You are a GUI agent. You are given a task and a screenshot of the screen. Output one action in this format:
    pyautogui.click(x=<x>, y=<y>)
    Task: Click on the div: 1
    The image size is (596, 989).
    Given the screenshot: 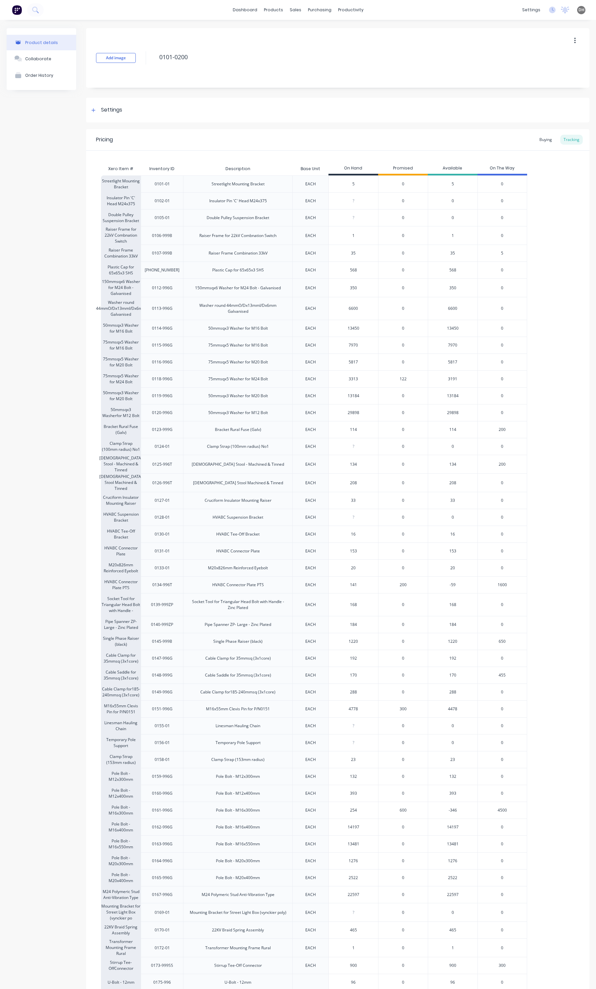 What is the action you would take?
    pyautogui.click(x=353, y=236)
    